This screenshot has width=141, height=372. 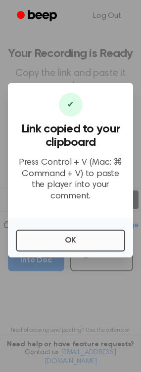 What do you see at coordinates (70, 241) in the screenshot?
I see `button: OK` at bounding box center [70, 241].